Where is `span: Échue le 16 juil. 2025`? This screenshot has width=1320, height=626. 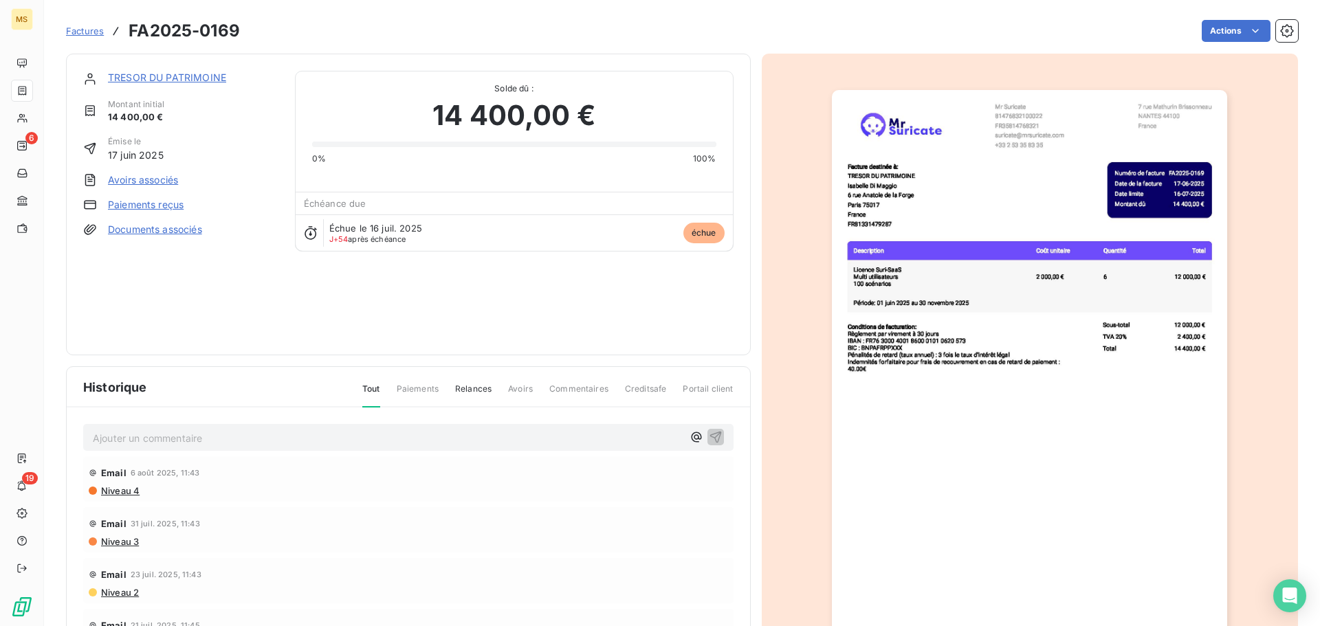
span: Échue le 16 juil. 2025 is located at coordinates (375, 228).